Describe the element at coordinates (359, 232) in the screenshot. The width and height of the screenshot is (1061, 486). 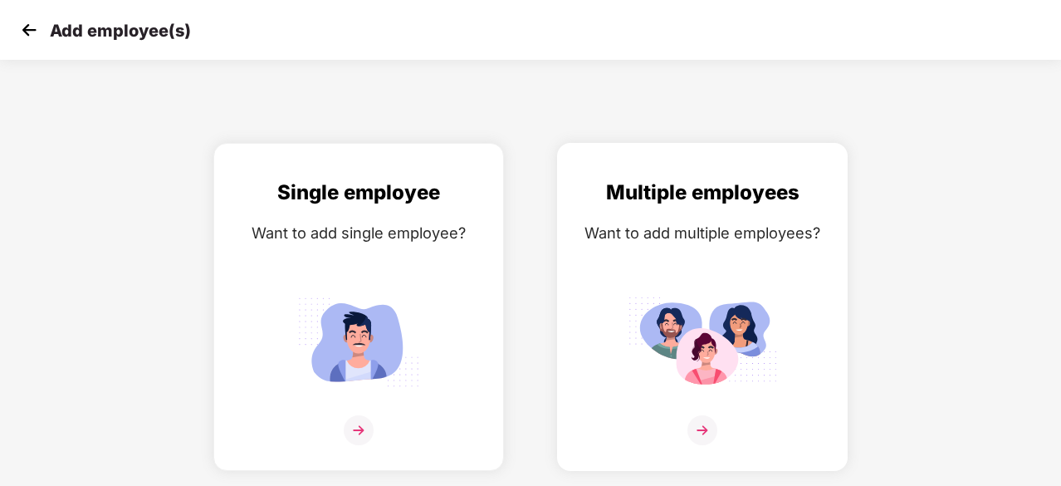
I see `div: Want to add single employee?` at that location.